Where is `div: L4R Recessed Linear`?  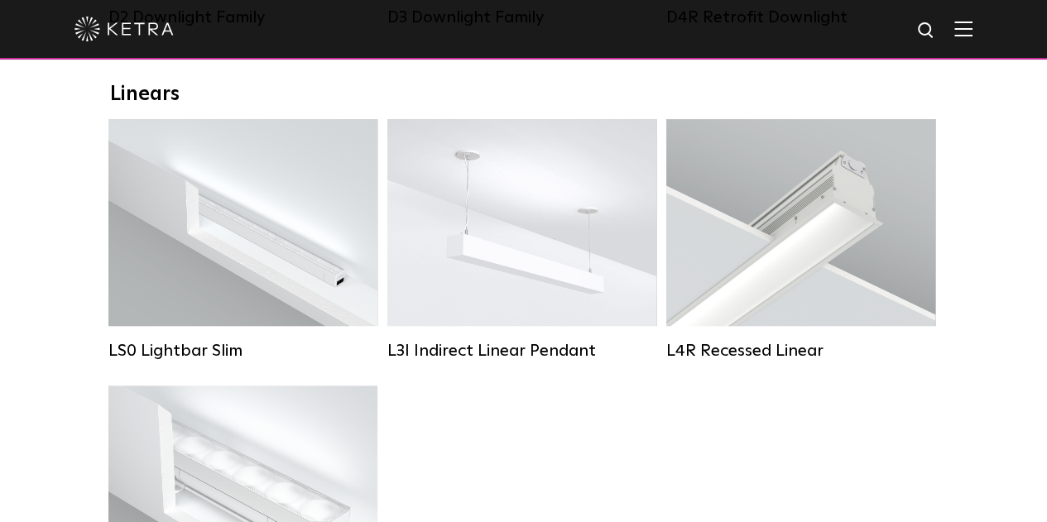 div: L4R Recessed Linear is located at coordinates (800, 351).